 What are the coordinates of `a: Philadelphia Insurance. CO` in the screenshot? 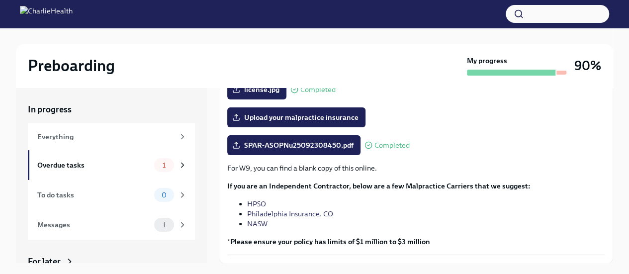 It's located at (290, 214).